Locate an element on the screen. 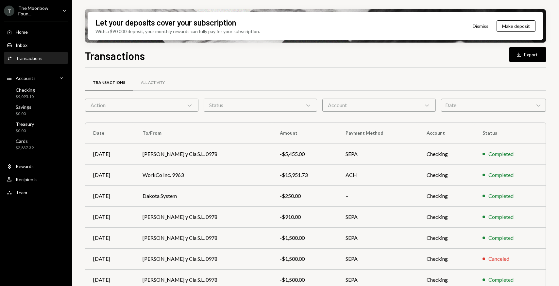  a: Accounts is located at coordinates (36, 78).